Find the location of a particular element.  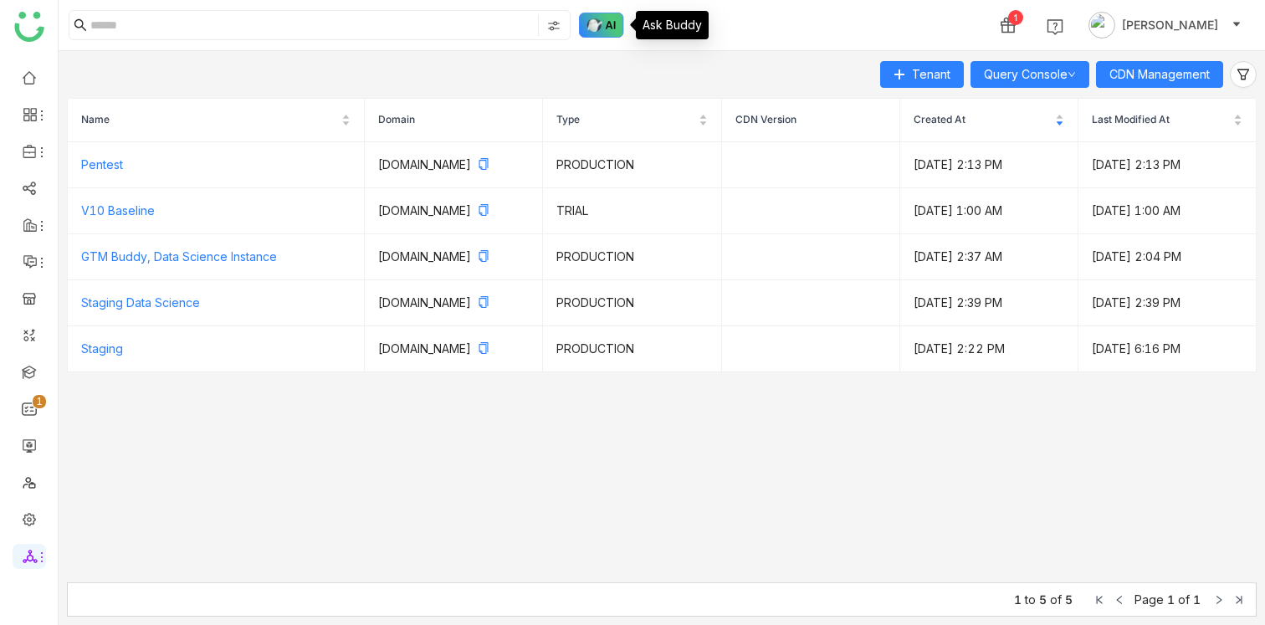

a: GTM Buddy, Data Science Instance is located at coordinates (179, 256).